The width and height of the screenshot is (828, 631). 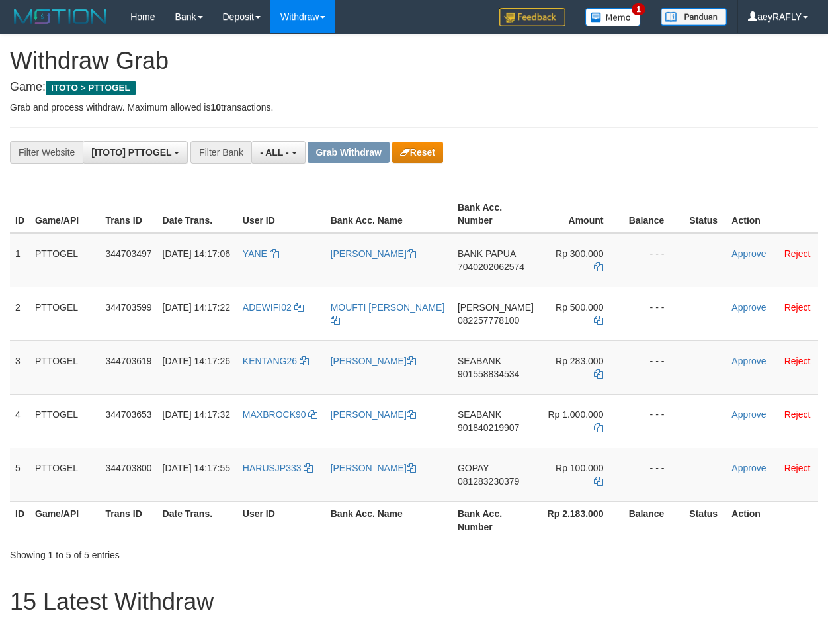 I want to click on span: ADEWIFI02, so click(x=267, y=307).